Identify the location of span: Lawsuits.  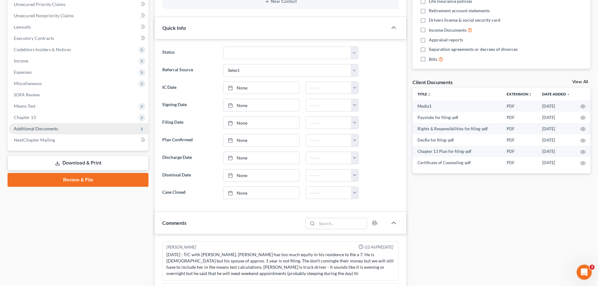
(22, 27).